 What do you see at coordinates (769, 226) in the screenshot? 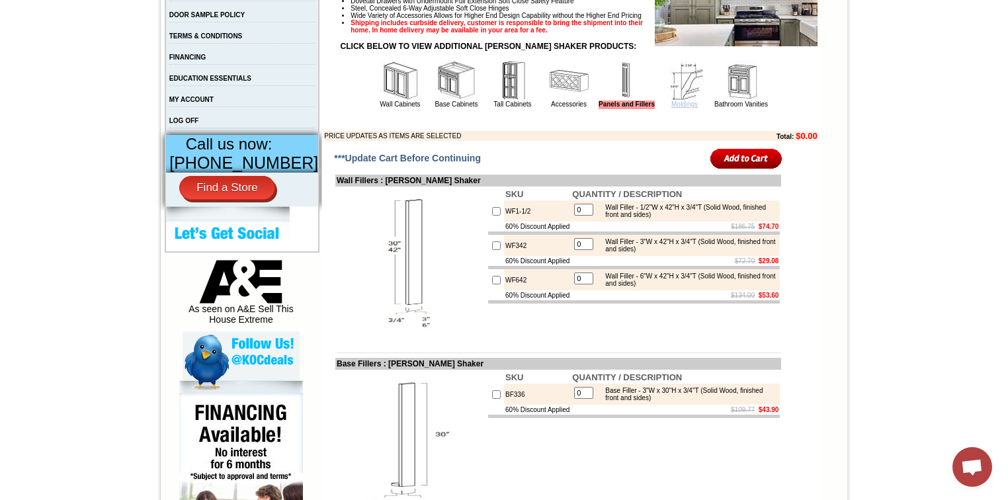
I see `b: $74.70` at bounding box center [769, 226].